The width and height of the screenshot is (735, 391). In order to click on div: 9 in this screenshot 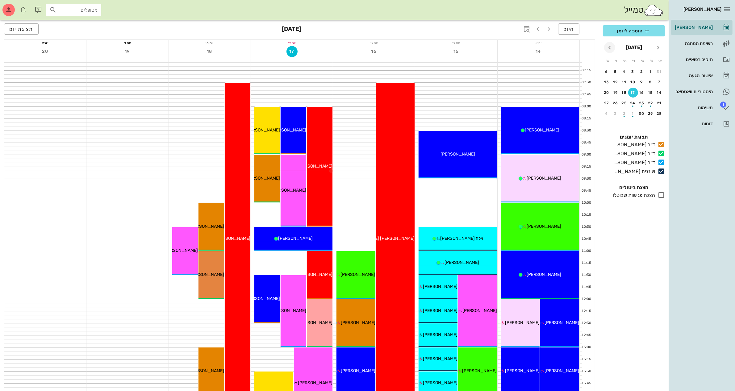, I will do `click(641, 82)`.